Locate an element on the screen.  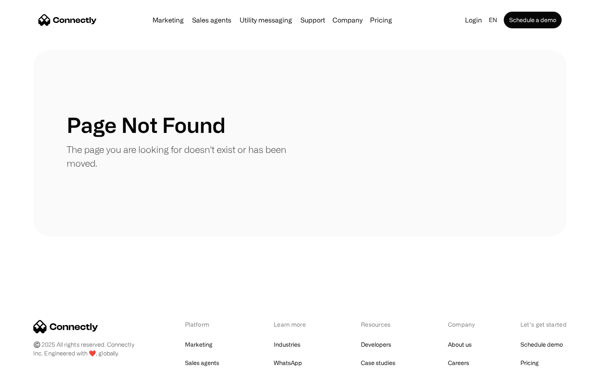
div: Resources is located at coordinates (382, 324).